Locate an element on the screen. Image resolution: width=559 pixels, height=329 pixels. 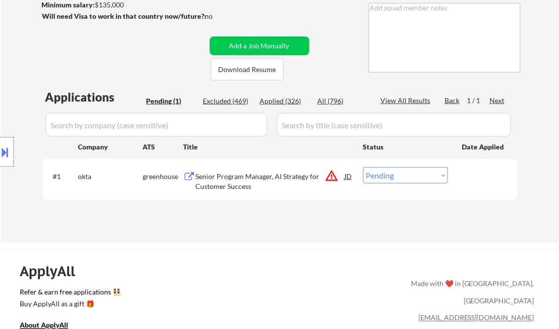
a: Refer & earn free applications 👯‍♀️ is located at coordinates (112, 294).